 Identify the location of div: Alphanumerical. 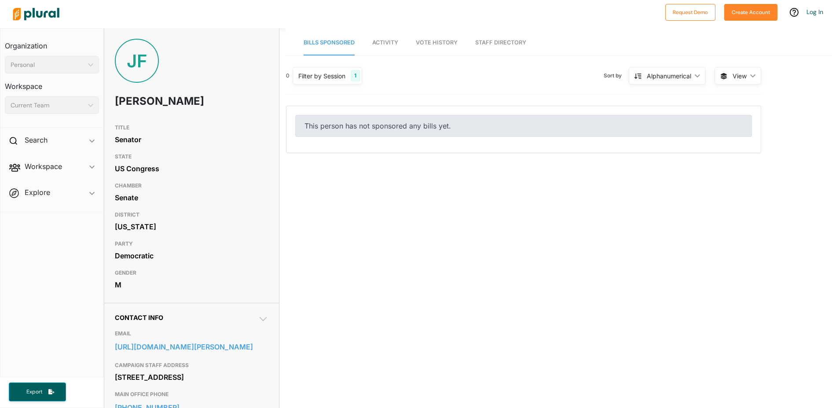
(668, 76).